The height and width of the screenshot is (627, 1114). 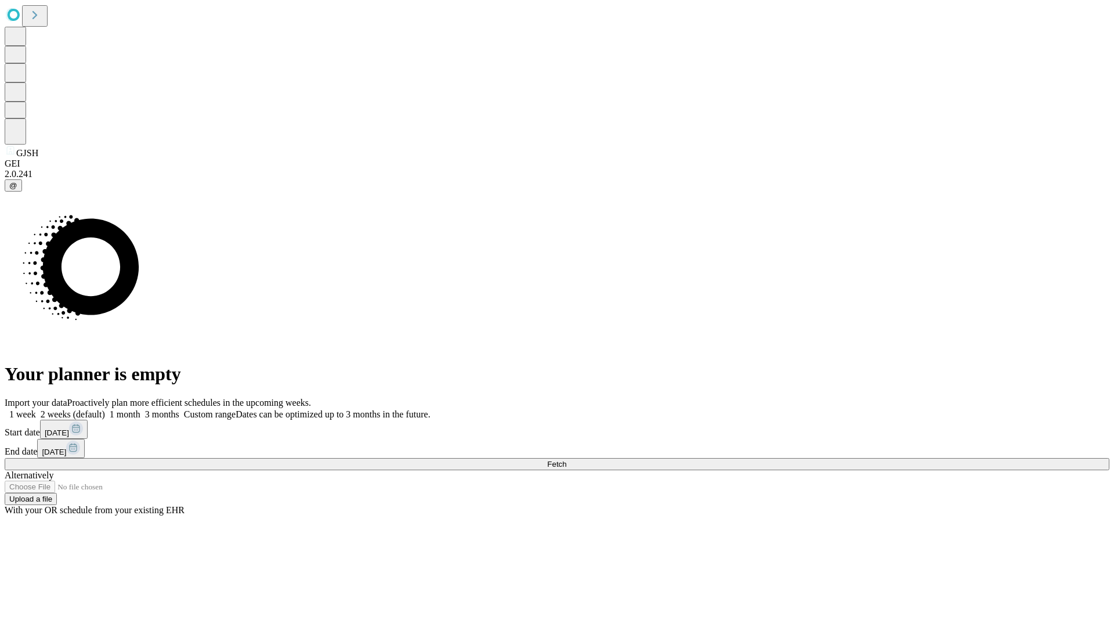 What do you see at coordinates (73, 414) in the screenshot?
I see `span: 2 weeks (default)` at bounding box center [73, 414].